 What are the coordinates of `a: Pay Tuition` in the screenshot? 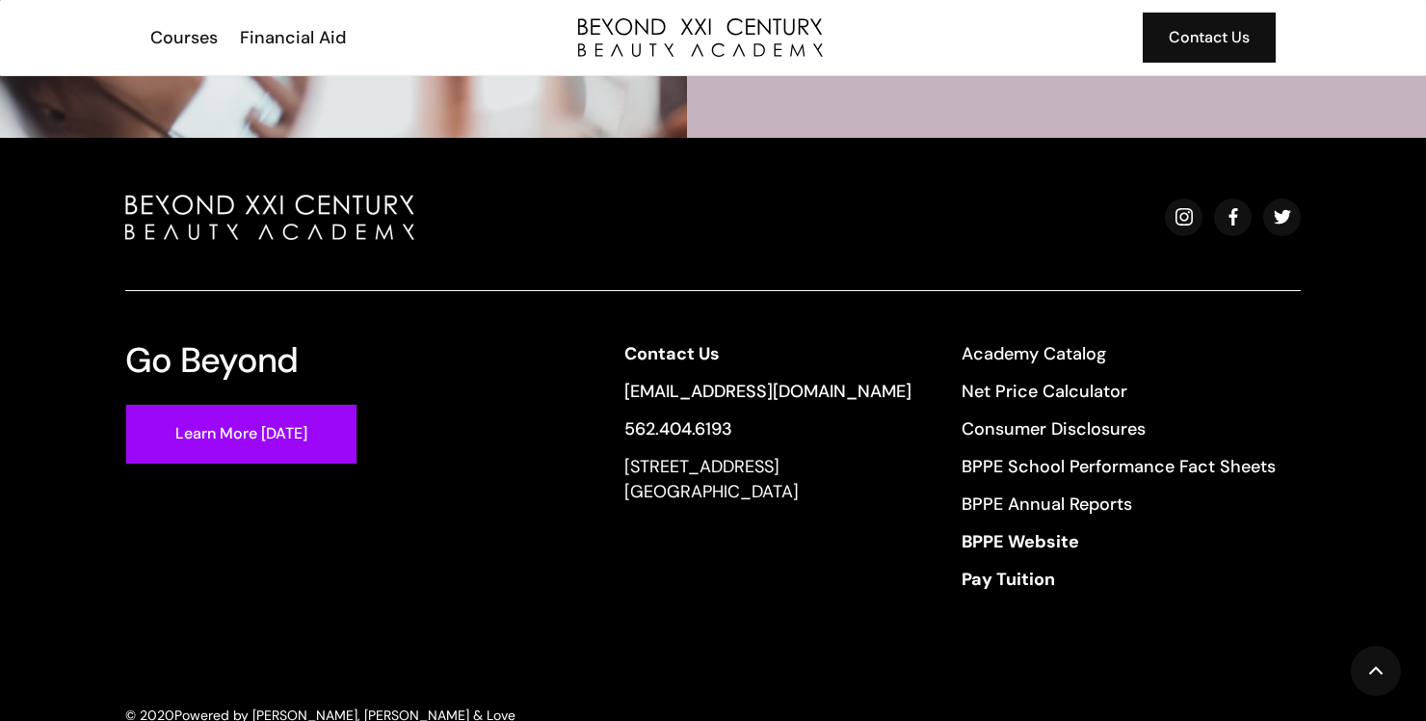 It's located at (1119, 579).